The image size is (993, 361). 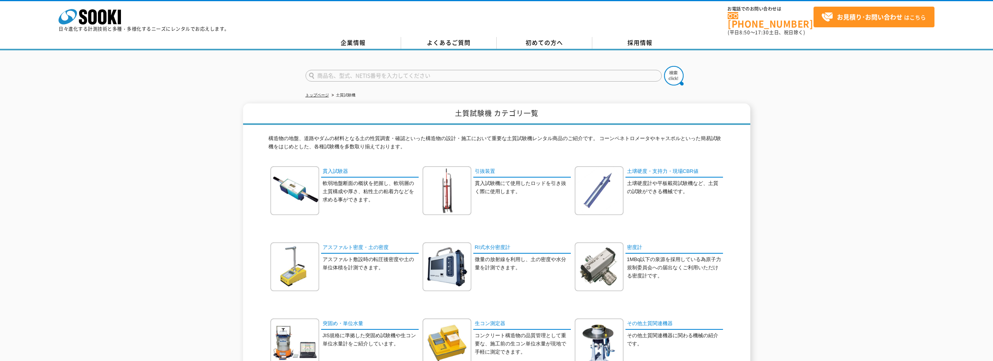 I want to click on a: 初めての方へ, so click(x=544, y=43).